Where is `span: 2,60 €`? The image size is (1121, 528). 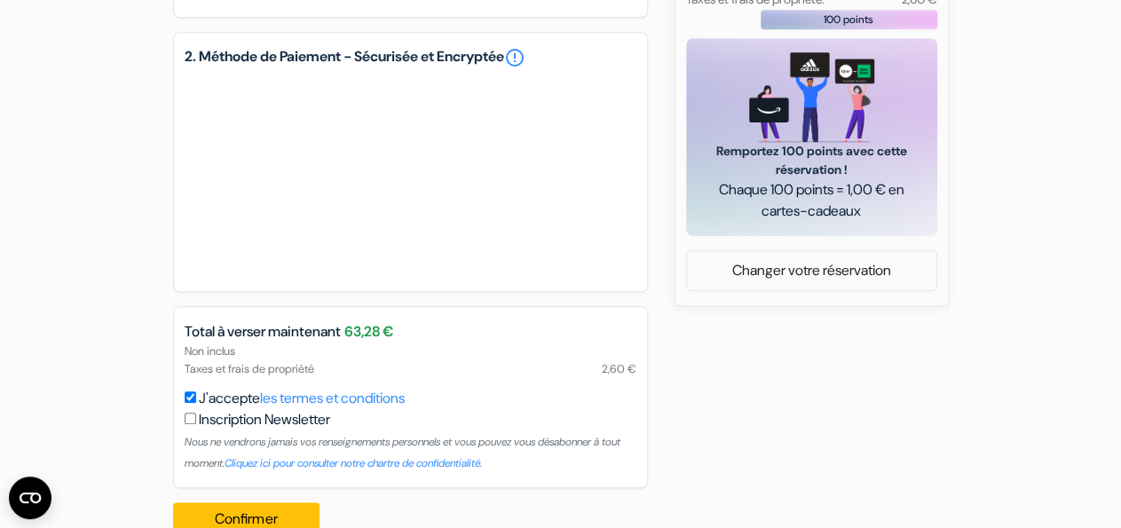 span: 2,60 € is located at coordinates (618, 368).